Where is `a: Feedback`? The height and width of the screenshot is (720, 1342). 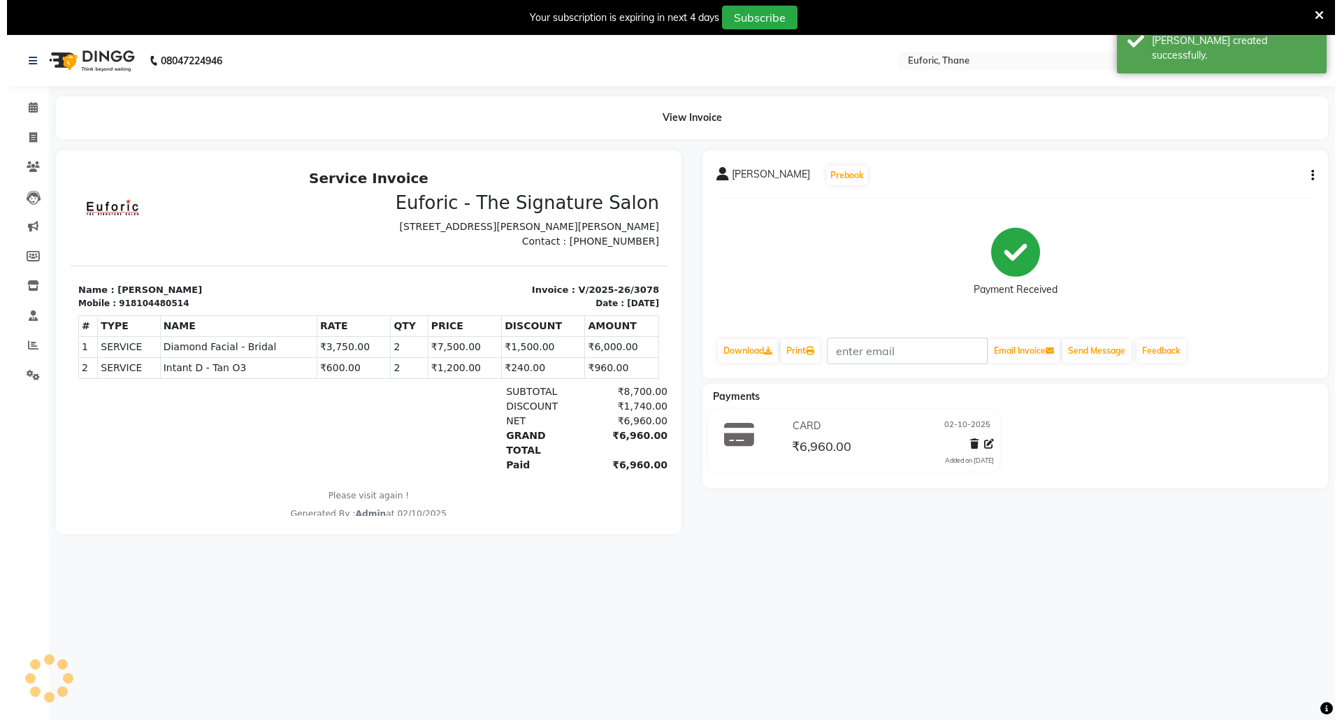 a: Feedback is located at coordinates (1154, 351).